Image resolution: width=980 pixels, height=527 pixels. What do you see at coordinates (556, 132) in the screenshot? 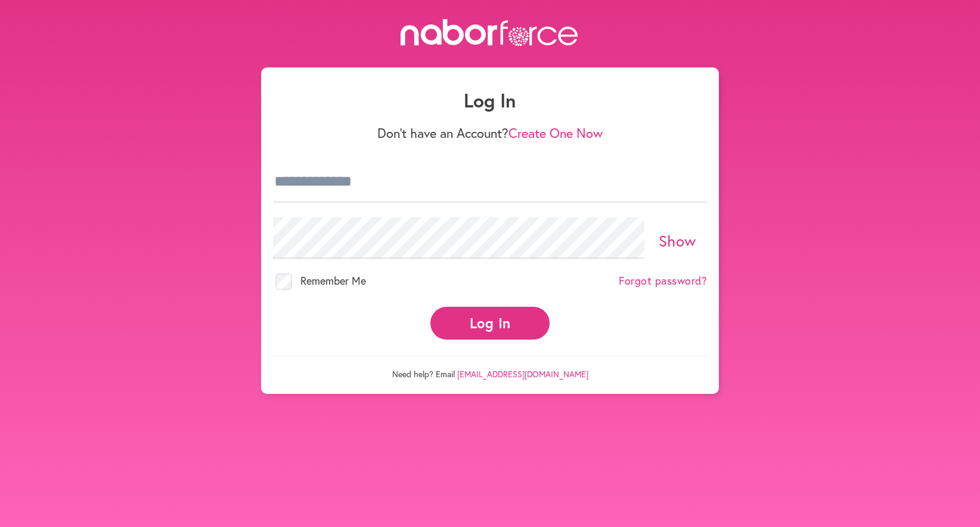
I see `a: Create One Now` at bounding box center [556, 132].